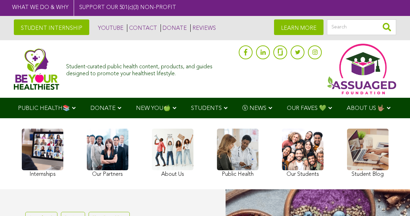 This screenshot has height=216, width=410. What do you see at coordinates (44, 108) in the screenshot?
I see `span: PUBLIC HEALTH📚` at bounding box center [44, 108].